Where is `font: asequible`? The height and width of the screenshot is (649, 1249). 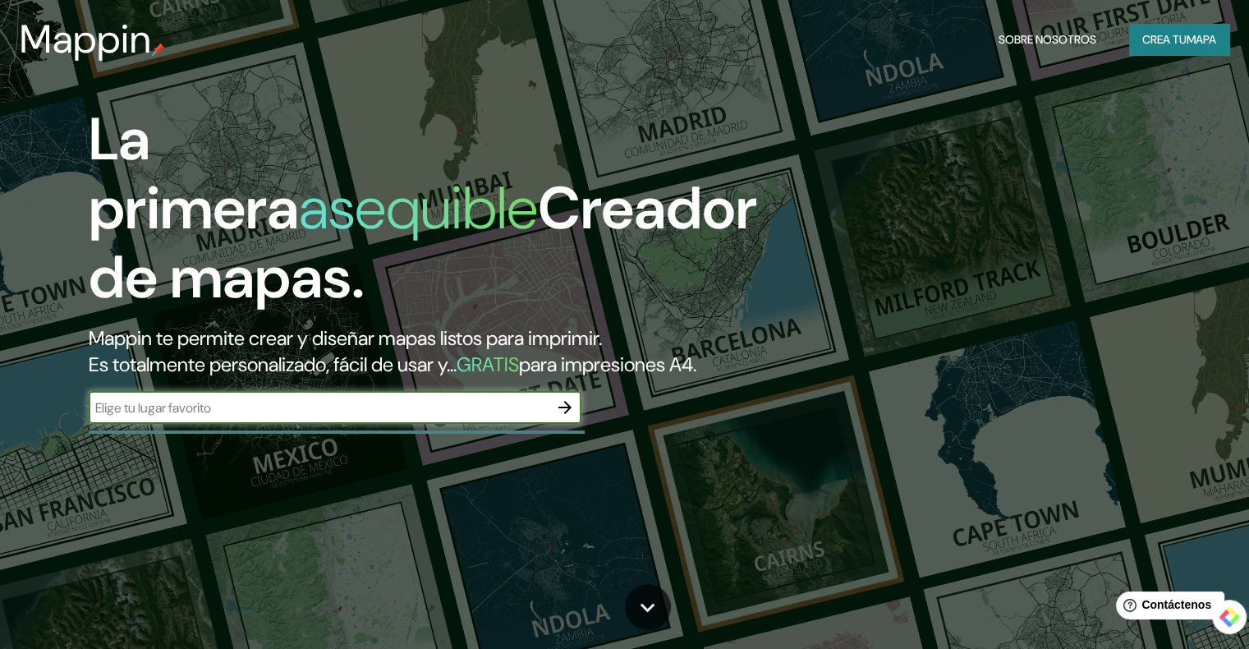 font: asequible is located at coordinates (418, 208).